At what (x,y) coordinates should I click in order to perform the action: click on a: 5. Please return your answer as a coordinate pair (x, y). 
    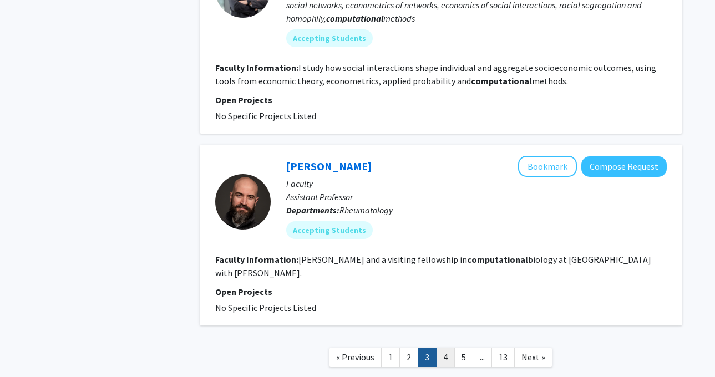
    Looking at the image, I should click on (464, 357).